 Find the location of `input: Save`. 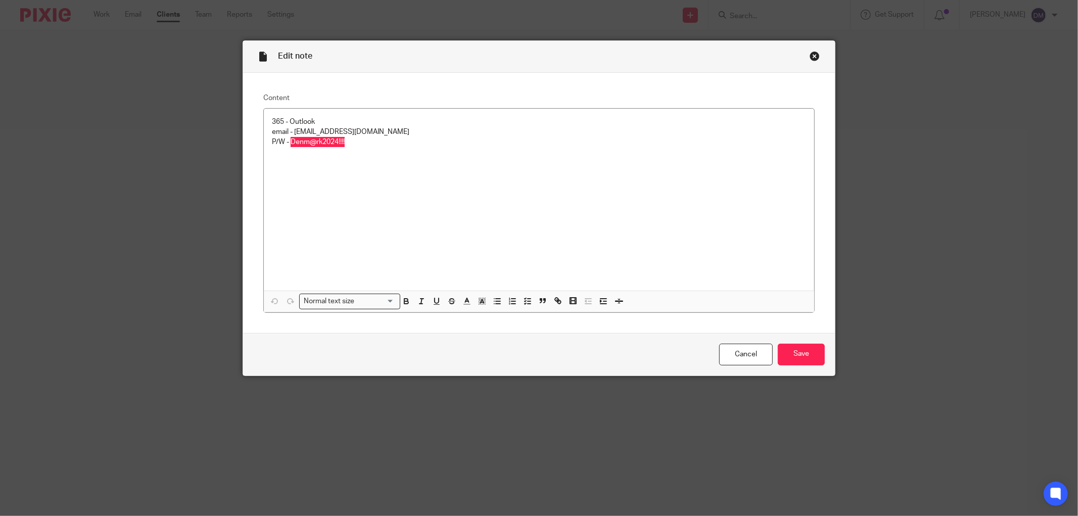

input: Save is located at coordinates (801, 354).